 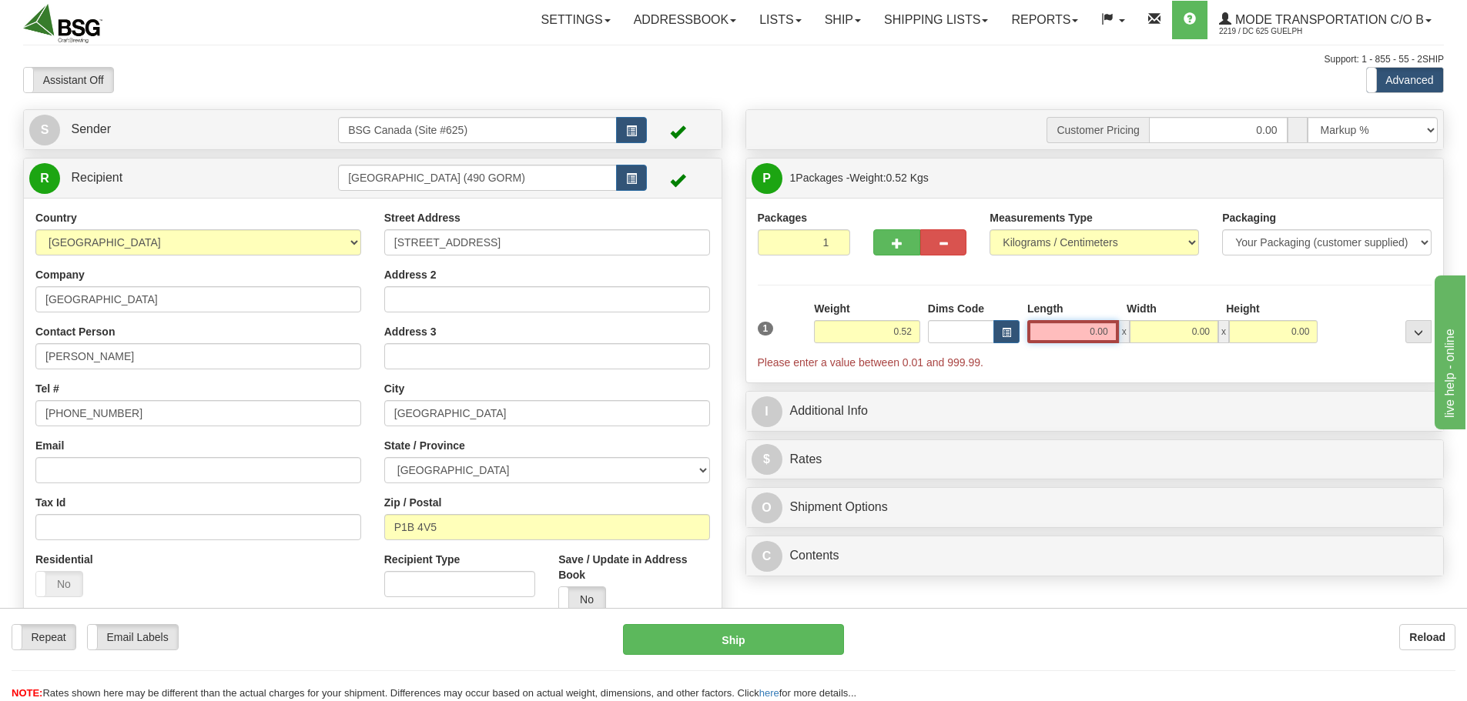 What do you see at coordinates (424, 446) in the screenshot?
I see `label: State / Province` at bounding box center [424, 446].